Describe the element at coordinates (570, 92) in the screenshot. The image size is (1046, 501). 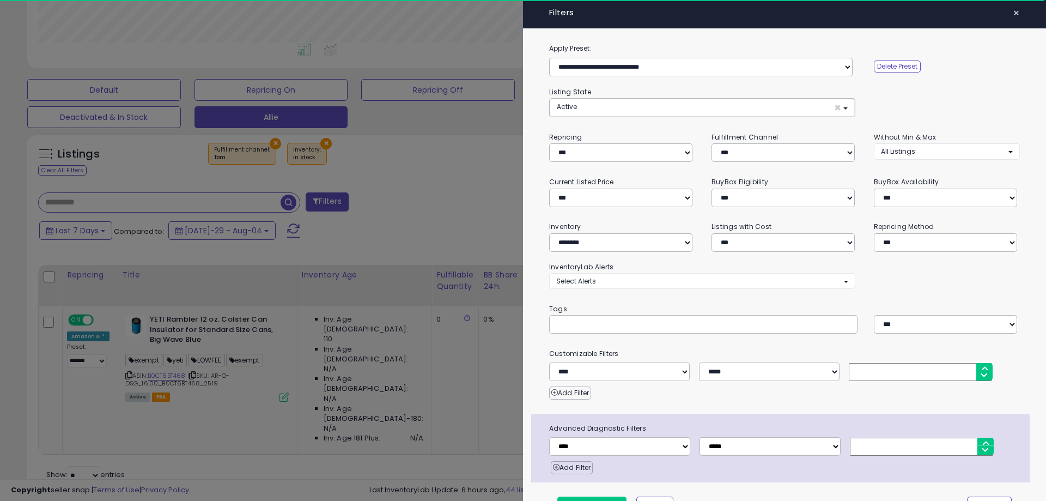
I see `small: Listing State` at that location.